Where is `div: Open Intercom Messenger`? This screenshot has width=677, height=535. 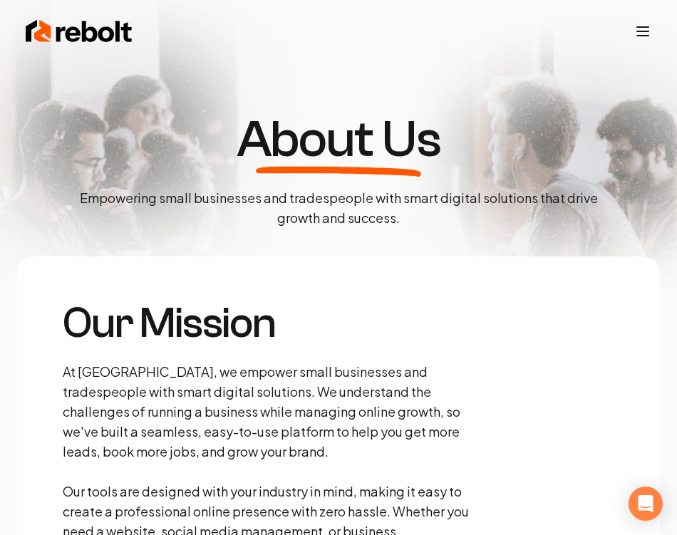
div: Open Intercom Messenger is located at coordinates (646, 504).